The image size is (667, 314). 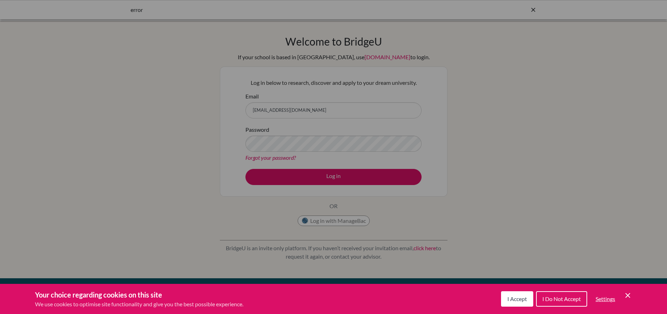 What do you see at coordinates (517, 299) in the screenshot?
I see `button: I Accept` at bounding box center [517, 299].